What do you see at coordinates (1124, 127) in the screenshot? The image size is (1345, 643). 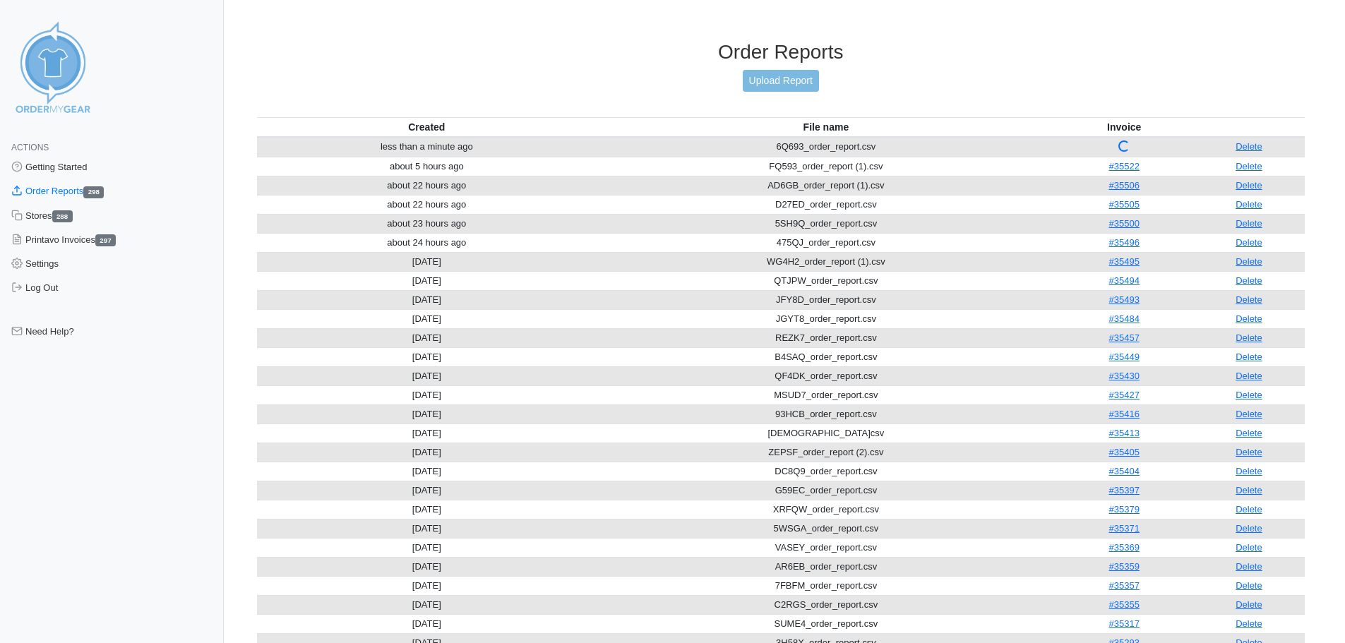 I see `th: Invoice` at bounding box center [1124, 127].